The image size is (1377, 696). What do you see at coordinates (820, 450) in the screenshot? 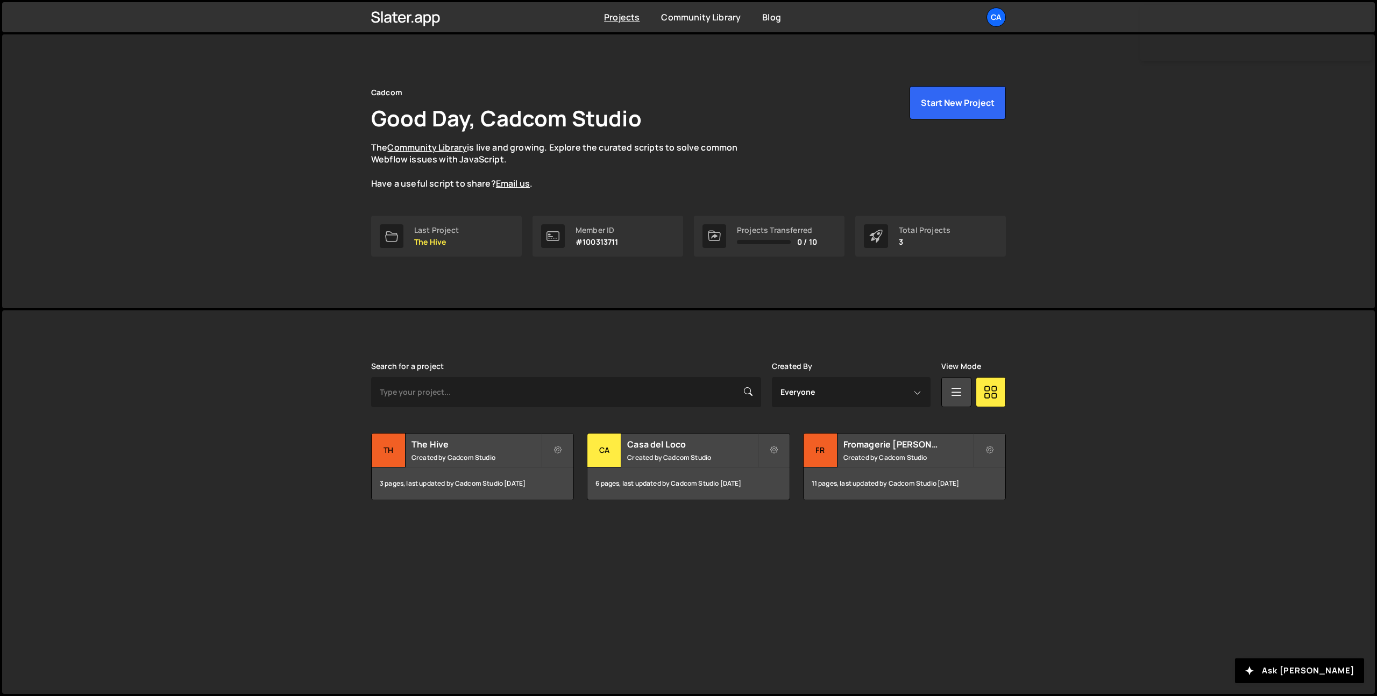
I see `div: Fr` at bounding box center [820, 450].